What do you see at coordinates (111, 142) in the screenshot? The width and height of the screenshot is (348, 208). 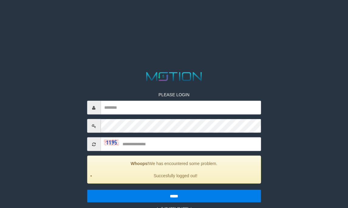 I see `img: captcha` at bounding box center [111, 142].